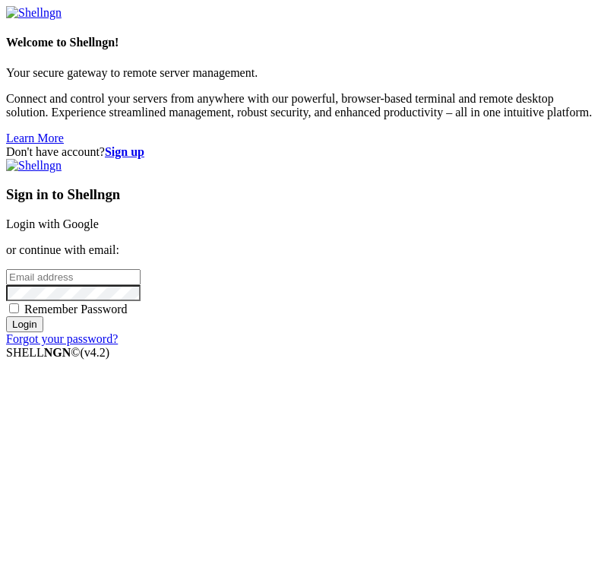 Image resolution: width=601 pixels, height=571 pixels. Describe the element at coordinates (125, 151) in the screenshot. I see `a: Sign up` at that location.